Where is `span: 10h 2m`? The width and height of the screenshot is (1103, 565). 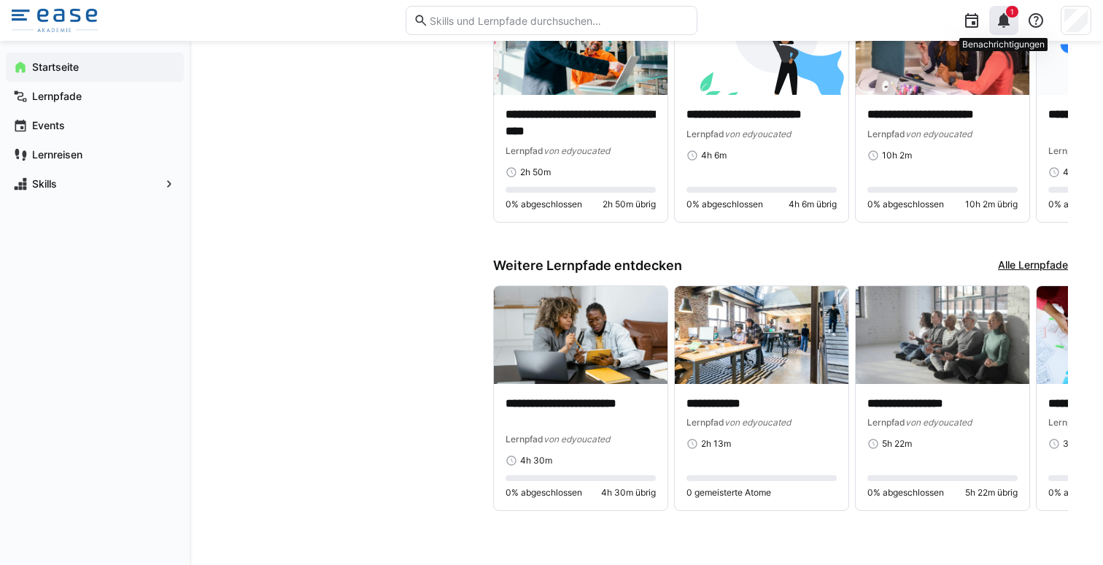 span: 10h 2m is located at coordinates (897, 155).